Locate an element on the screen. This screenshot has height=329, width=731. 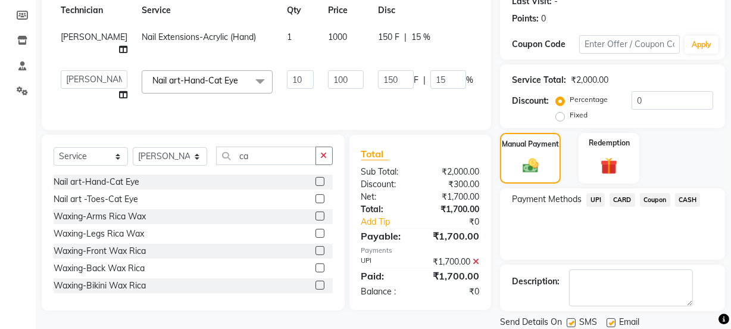
div: Description: is located at coordinates (536, 281).